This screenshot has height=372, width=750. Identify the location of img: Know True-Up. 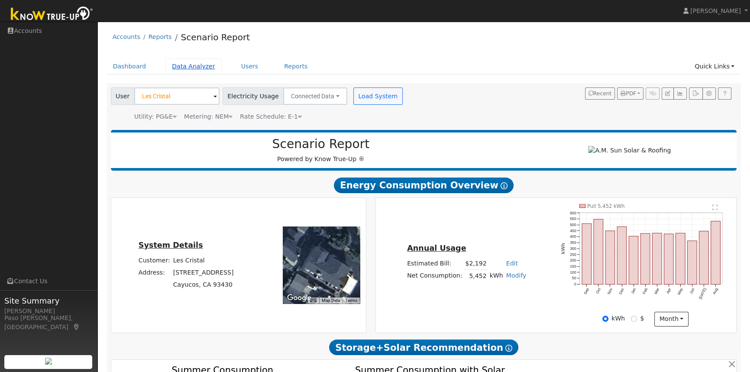
(52, 14).